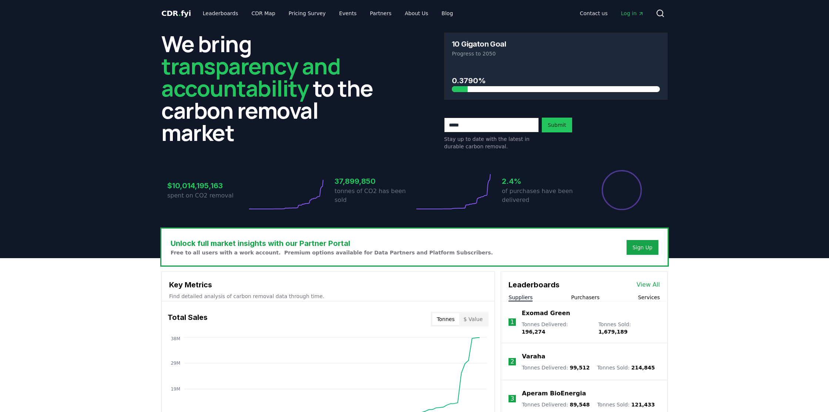 Image resolution: width=829 pixels, height=412 pixels. I want to click on div: Percentage of sales delivered, so click(622, 190).